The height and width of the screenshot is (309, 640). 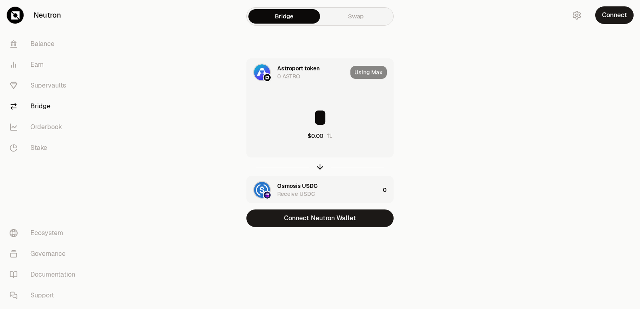 What do you see at coordinates (267, 195) in the screenshot?
I see `img: Osmosis Logo` at bounding box center [267, 195].